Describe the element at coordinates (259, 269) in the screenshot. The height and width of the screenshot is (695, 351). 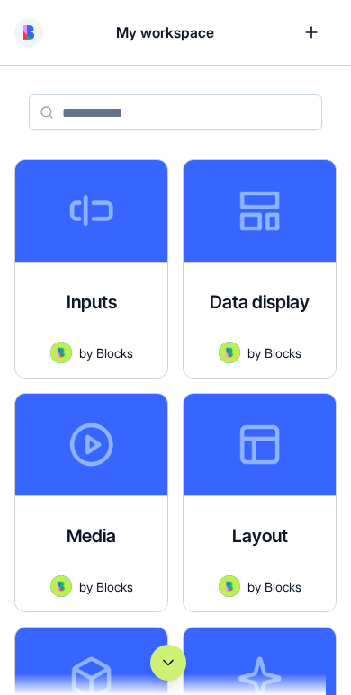
I see `a: Data displayAvatarbyBlocks` at that location.